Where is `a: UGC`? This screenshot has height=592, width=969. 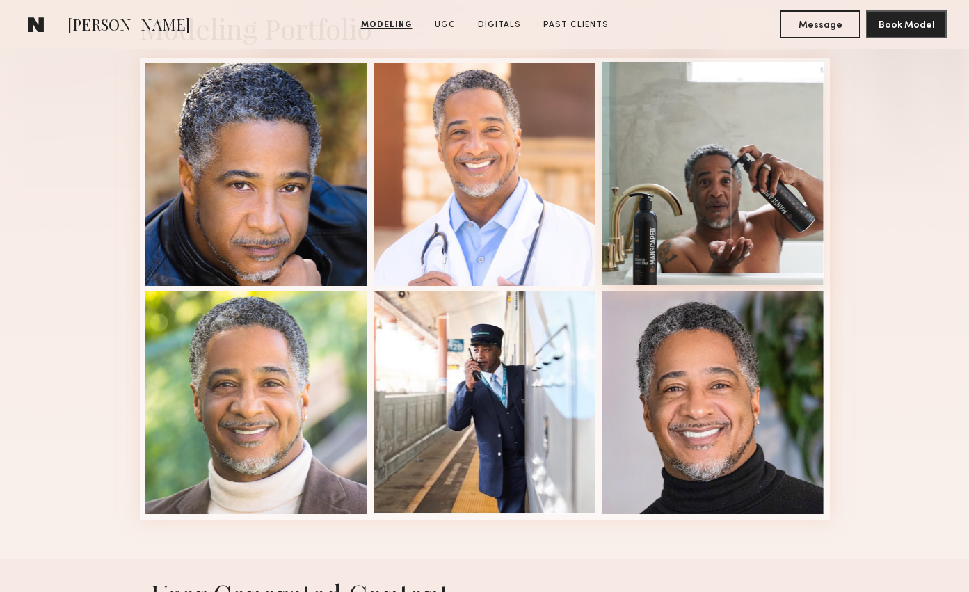 a: UGC is located at coordinates (445, 25).